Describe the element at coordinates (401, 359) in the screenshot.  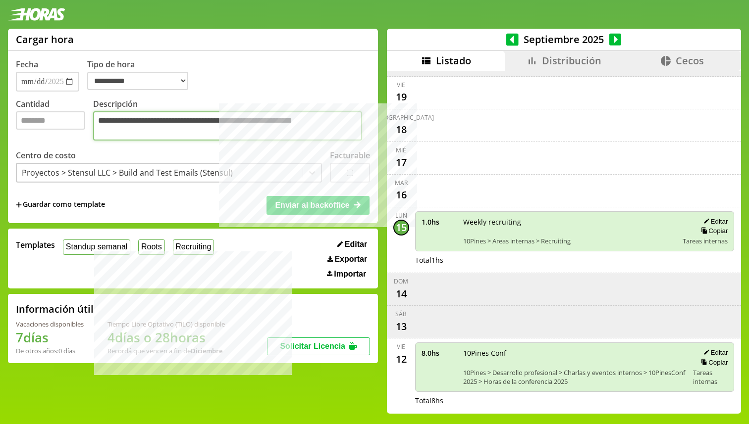
I see `div: 12` at that location.